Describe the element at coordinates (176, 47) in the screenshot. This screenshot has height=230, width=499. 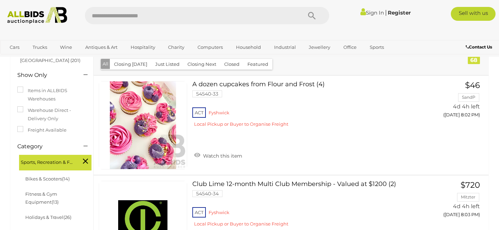
I see `a: Charity` at that location.